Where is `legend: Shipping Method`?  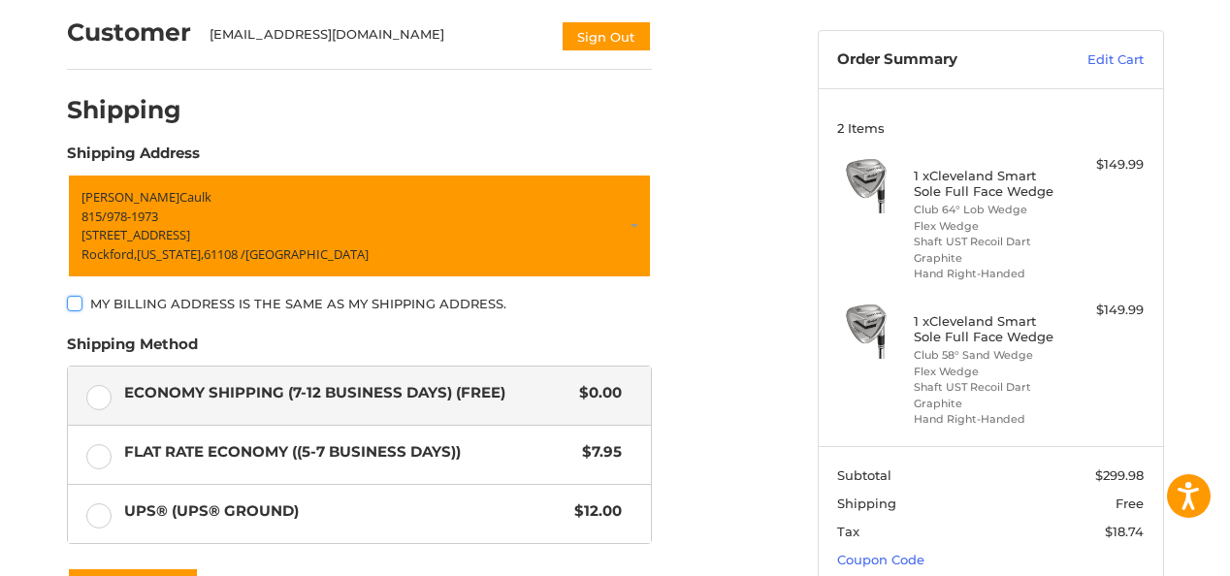 legend: Shipping Method is located at coordinates (132, 349).